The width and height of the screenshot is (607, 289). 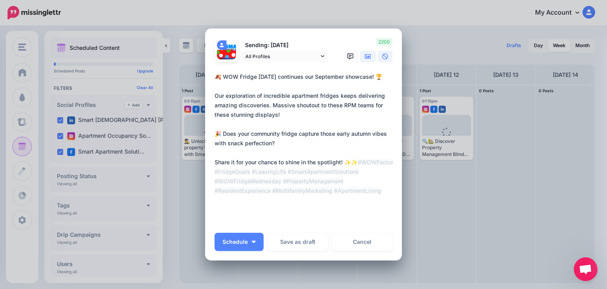 I want to click on img: arrow-down-white.png, so click(x=254, y=242).